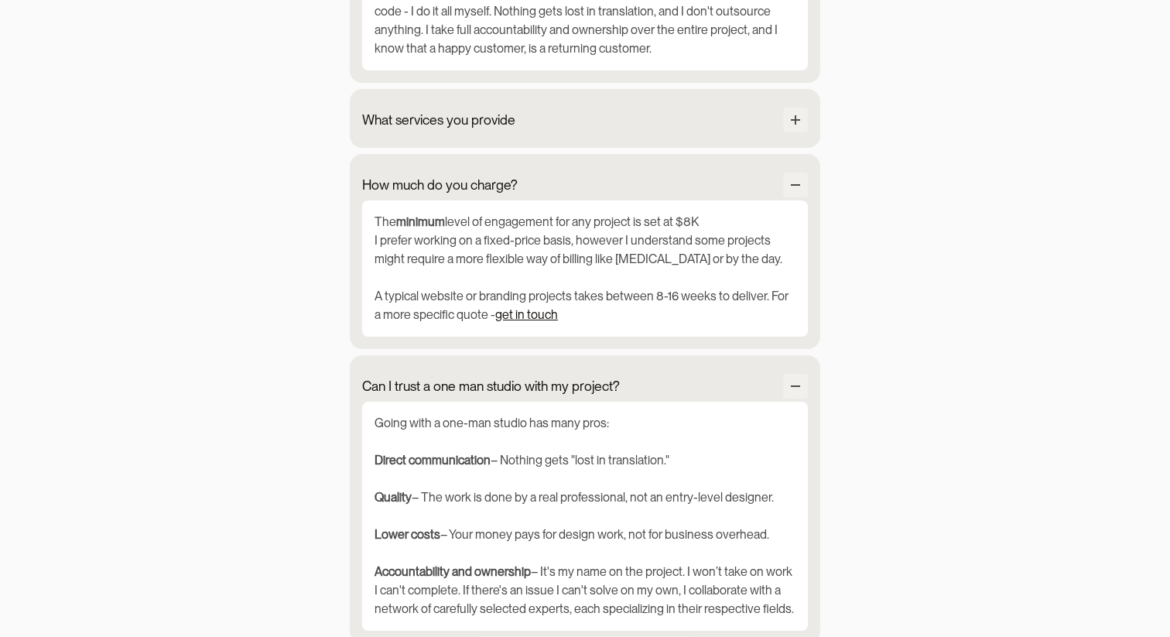 The width and height of the screenshot is (1170, 637). What do you see at coordinates (526, 314) in the screenshot?
I see `a: get in touch` at bounding box center [526, 314].